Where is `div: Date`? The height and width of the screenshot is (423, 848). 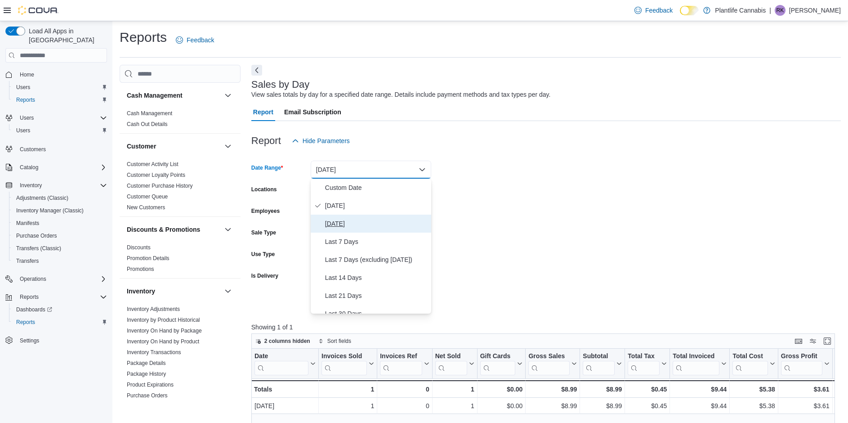 div: Date is located at coordinates (281, 356).